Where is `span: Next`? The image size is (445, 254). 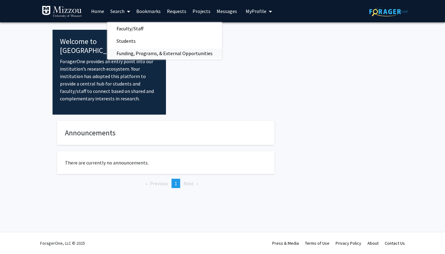
span: Next is located at coordinates (189, 183).